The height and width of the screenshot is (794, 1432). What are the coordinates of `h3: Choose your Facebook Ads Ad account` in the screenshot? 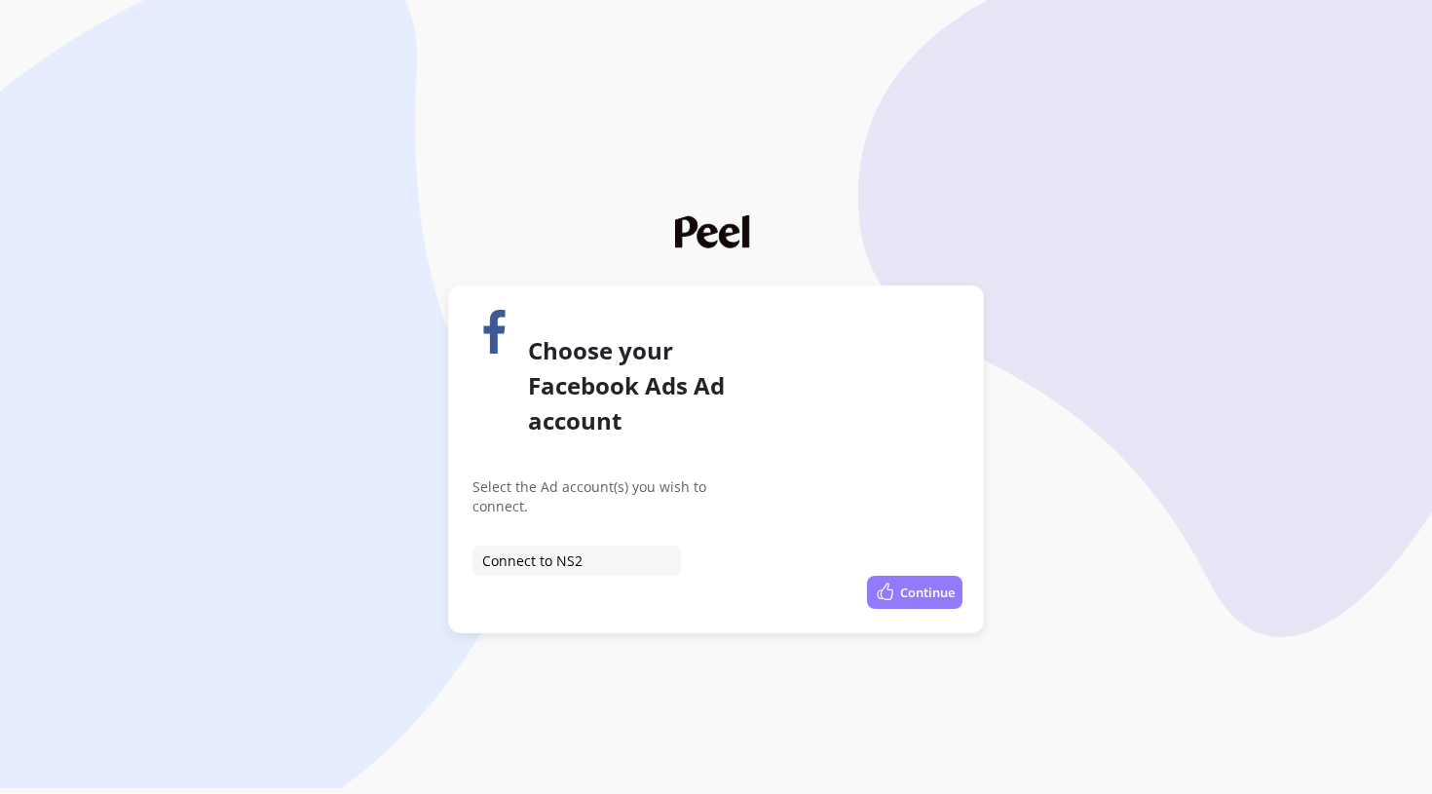 It's located at (646, 386).